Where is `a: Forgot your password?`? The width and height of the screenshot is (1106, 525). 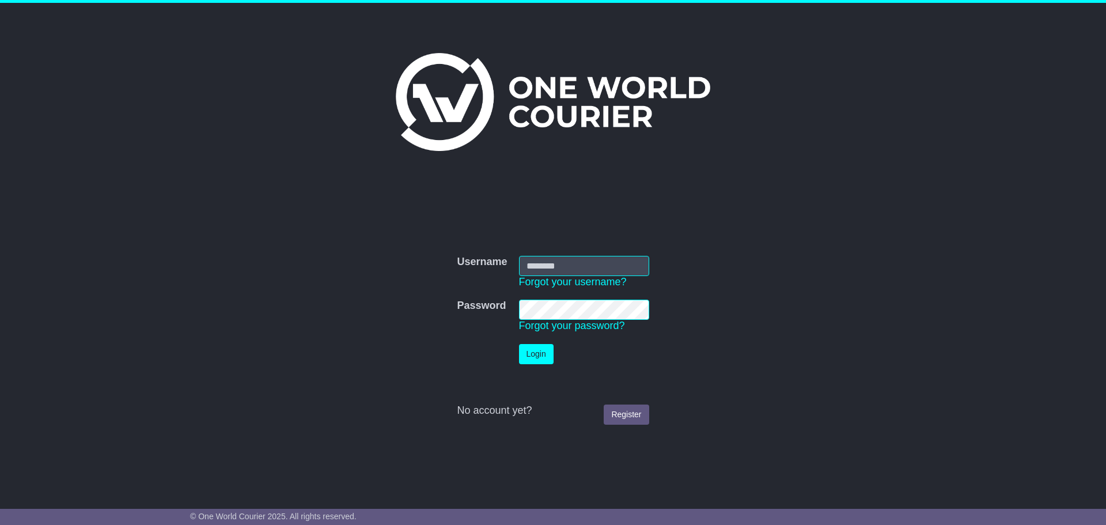 a: Forgot your password? is located at coordinates (572, 326).